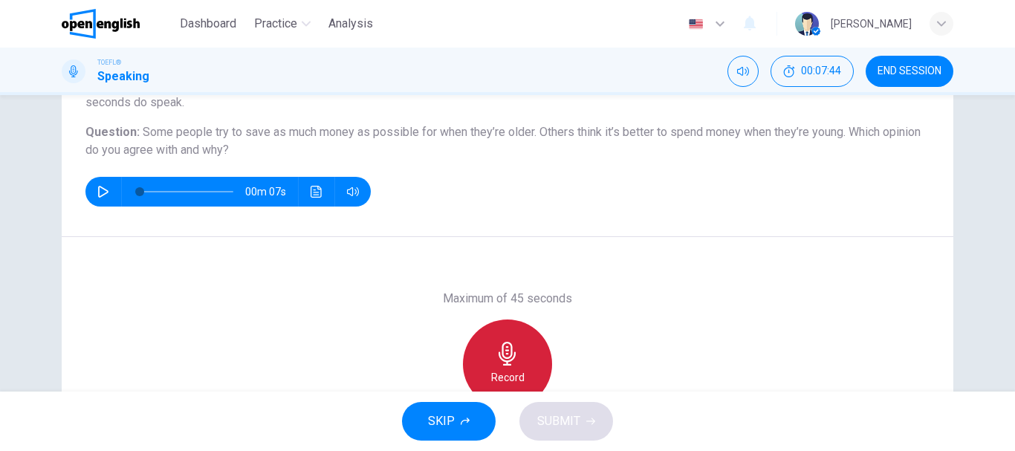  What do you see at coordinates (695, 24) in the screenshot?
I see `img: en` at bounding box center [695, 24].